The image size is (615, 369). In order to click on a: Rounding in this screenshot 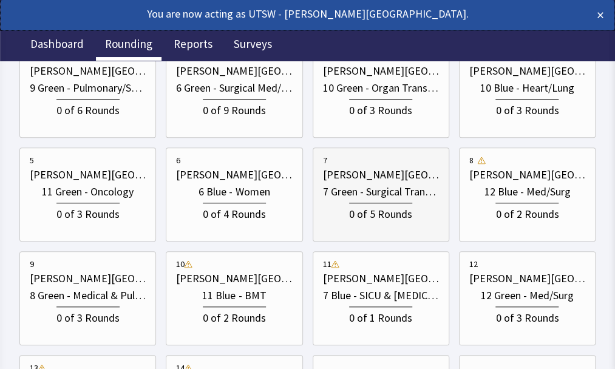, I will do `click(129, 46)`.